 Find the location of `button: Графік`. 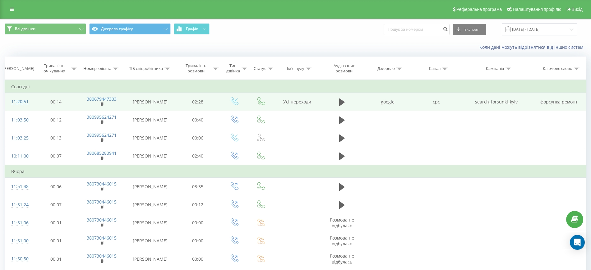

button: Графік is located at coordinates (192, 29).